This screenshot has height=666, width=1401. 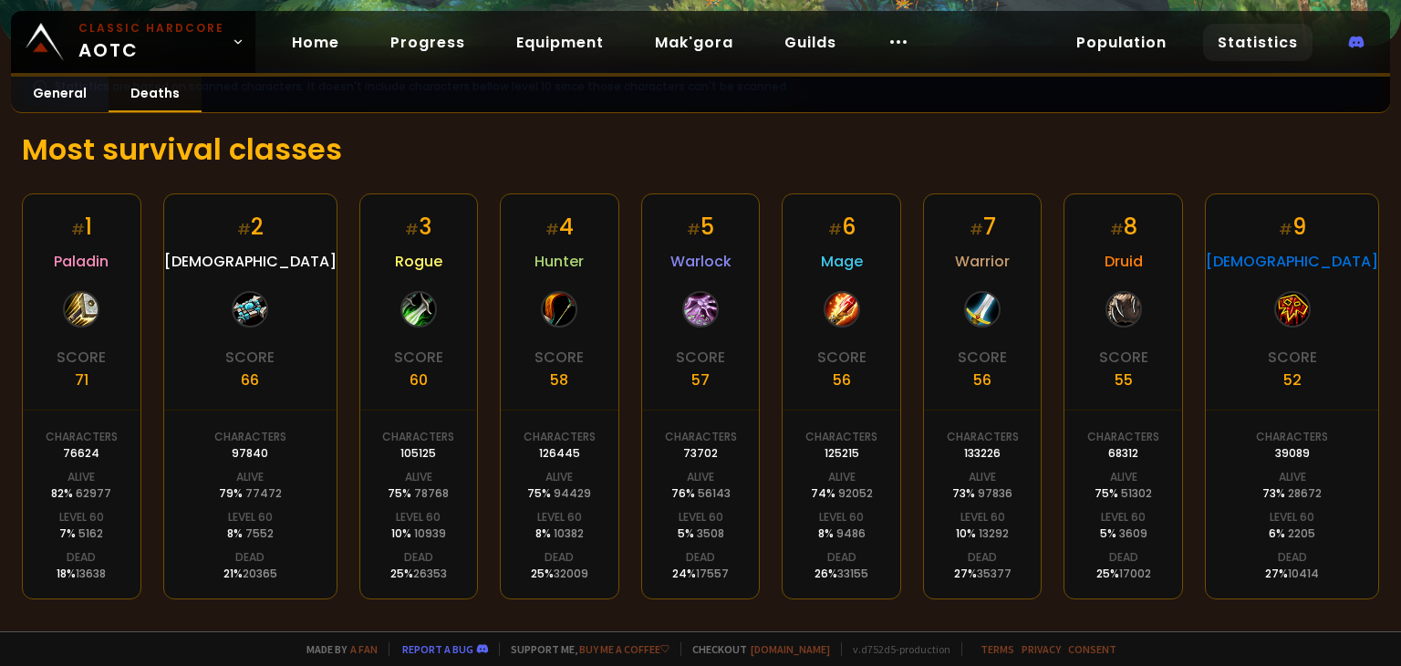 I want to click on div: 73702, so click(x=701, y=453).